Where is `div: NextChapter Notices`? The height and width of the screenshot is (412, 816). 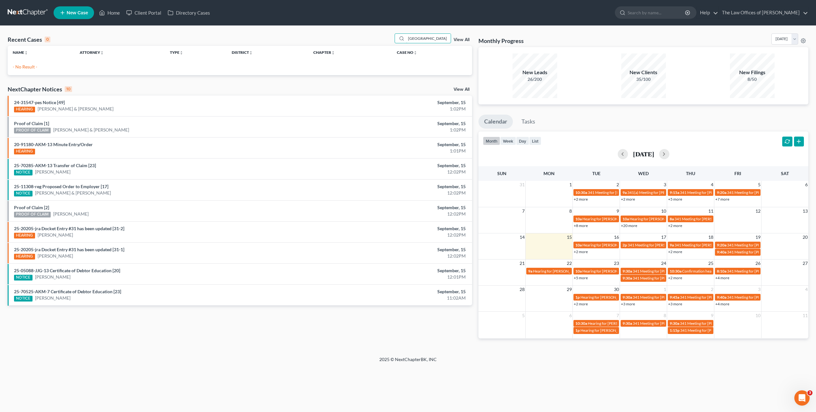 div: NextChapter Notices is located at coordinates (40, 89).